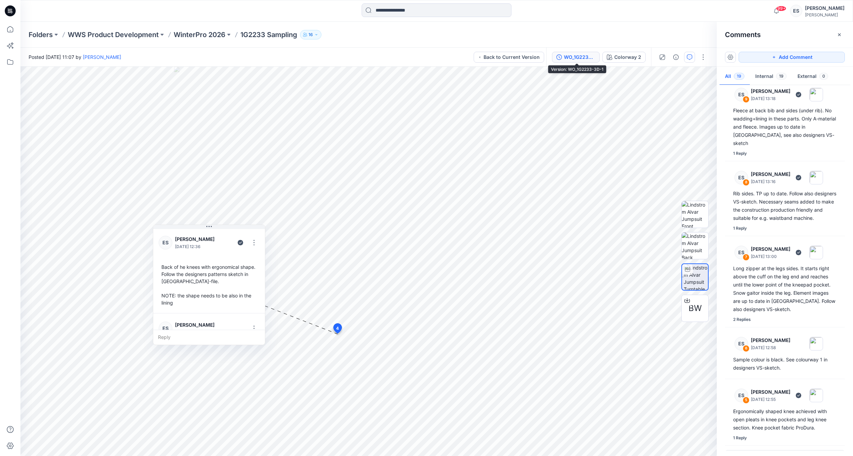  I want to click on div: 6, so click(746, 349).